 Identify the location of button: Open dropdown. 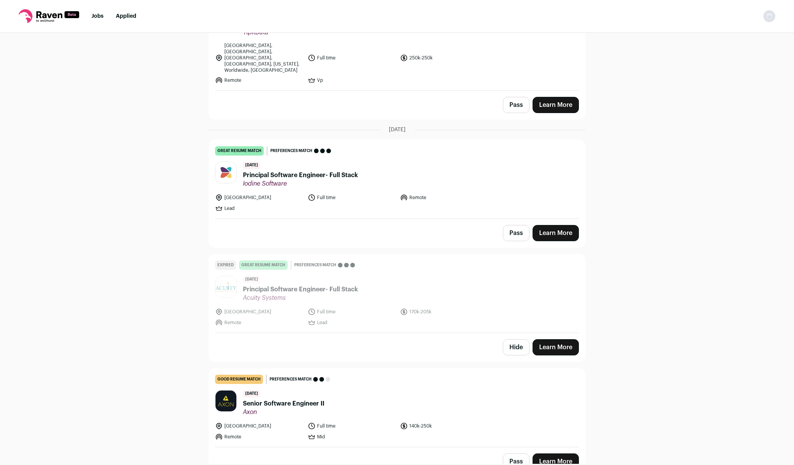
(769, 16).